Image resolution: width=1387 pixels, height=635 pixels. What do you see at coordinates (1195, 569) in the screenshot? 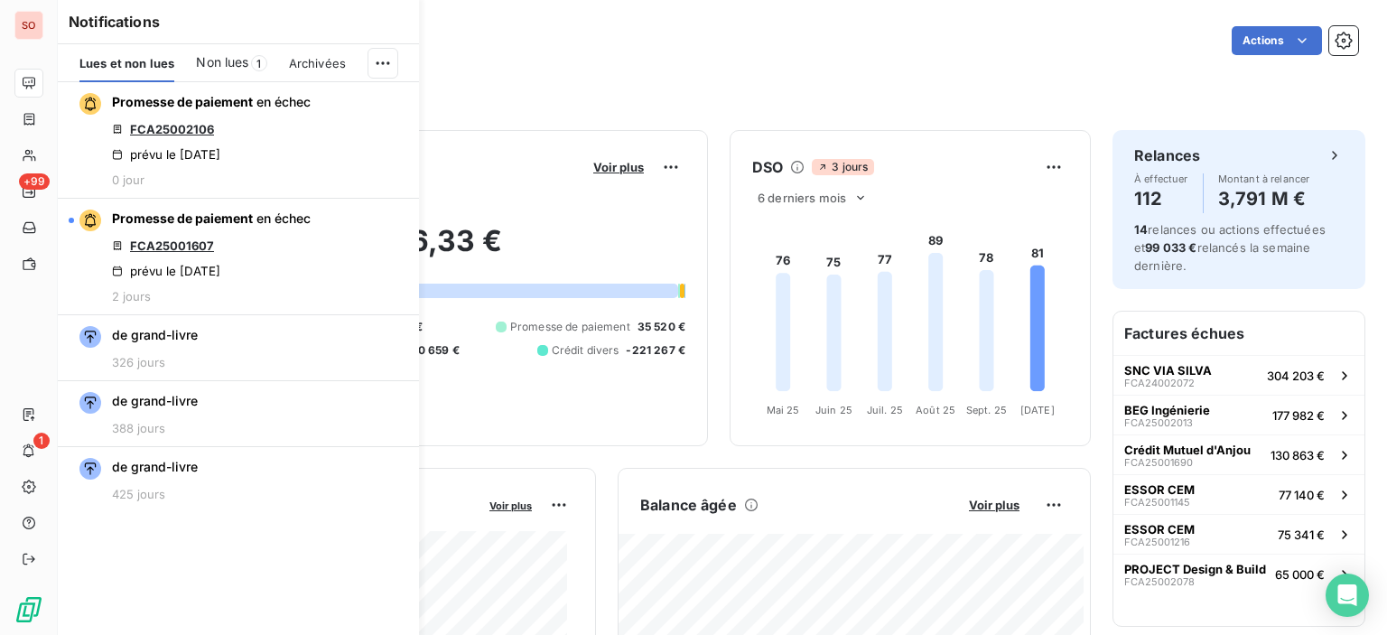
I see `span: PROJECT Design & Build` at bounding box center [1195, 569].